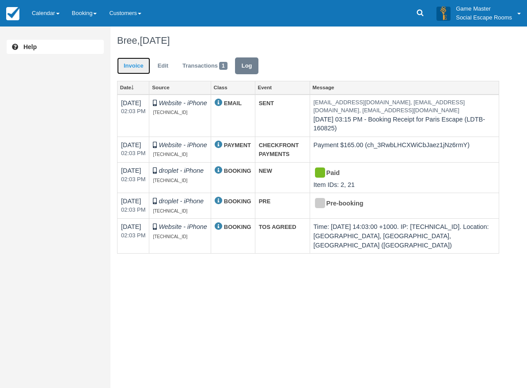  I want to click on p: Game Master, so click(484, 9).